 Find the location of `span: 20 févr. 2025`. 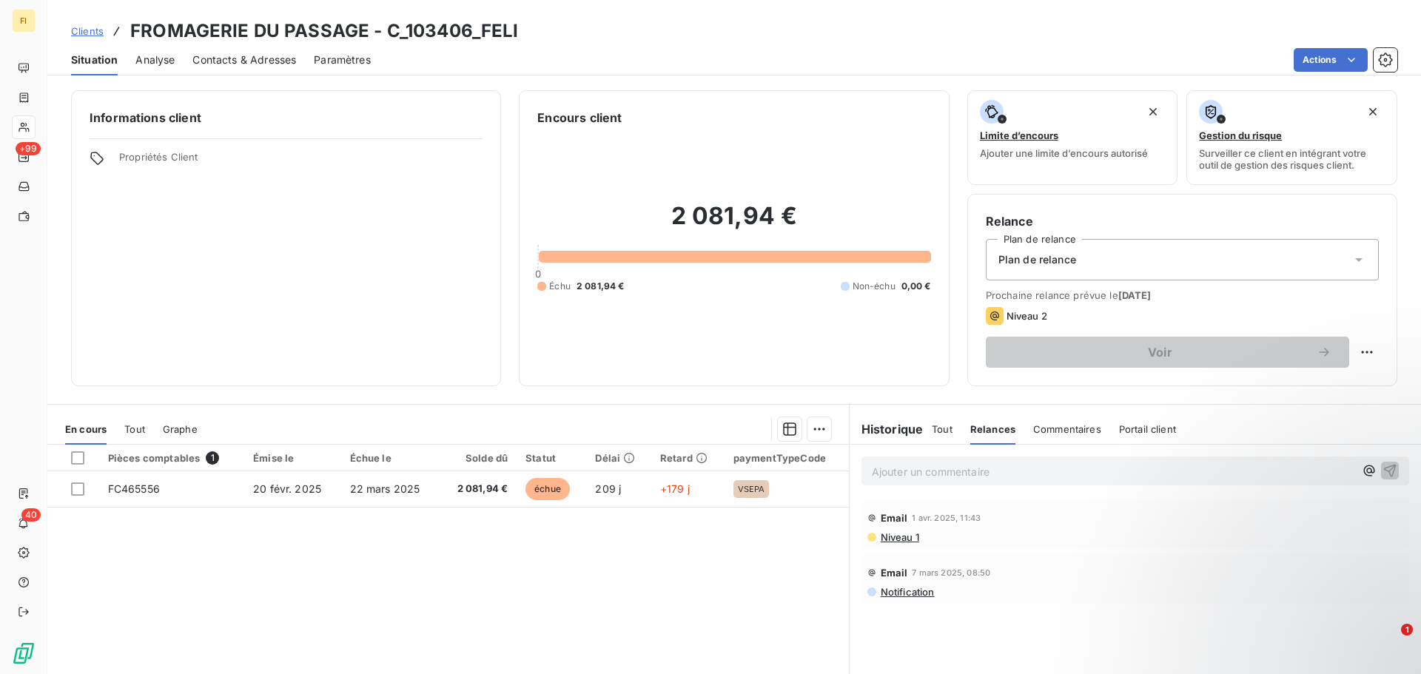

span: 20 févr. 2025 is located at coordinates (287, 488).